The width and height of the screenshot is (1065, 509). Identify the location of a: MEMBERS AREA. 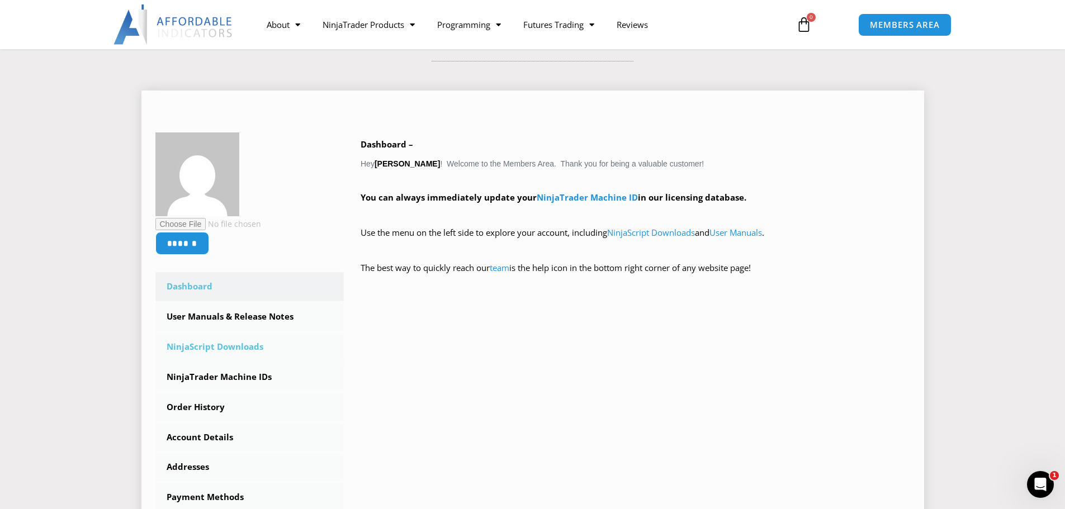
(904, 25).